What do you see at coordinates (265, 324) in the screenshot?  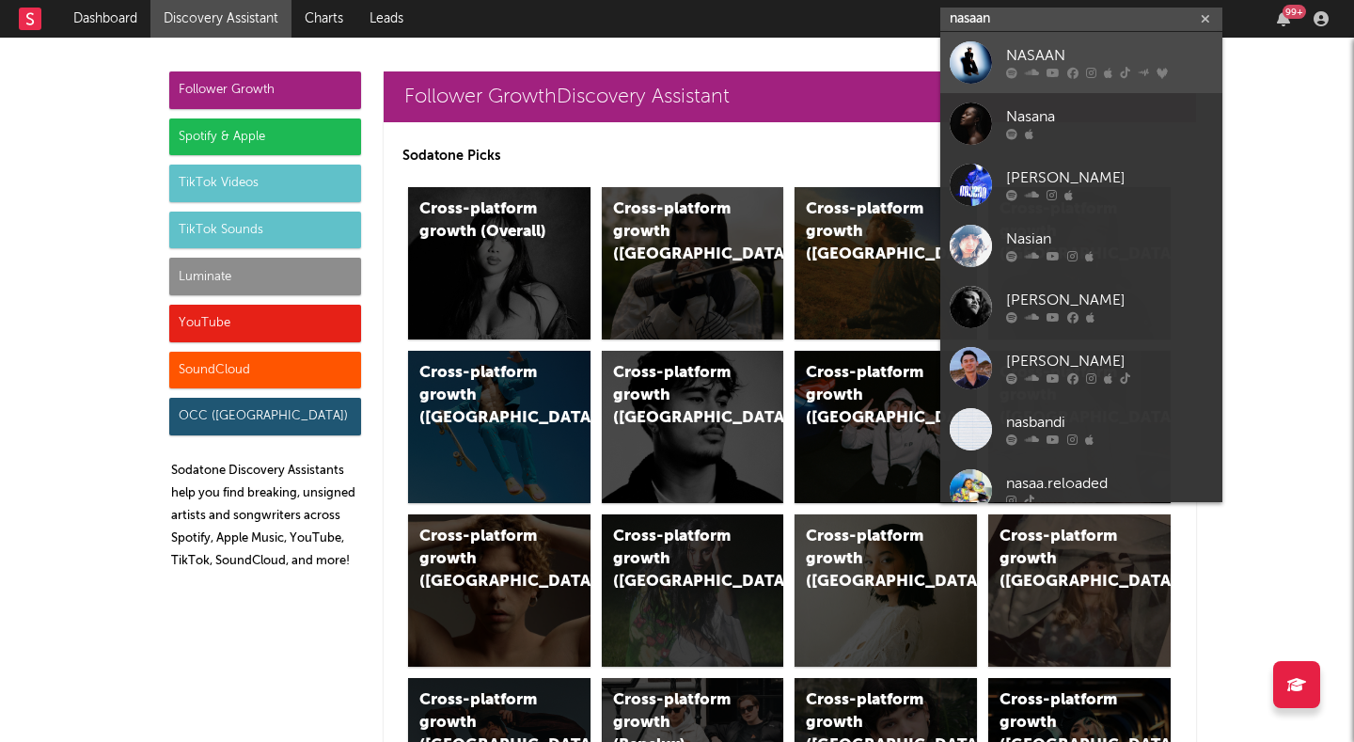 I see `div: YouTube` at bounding box center [265, 324].